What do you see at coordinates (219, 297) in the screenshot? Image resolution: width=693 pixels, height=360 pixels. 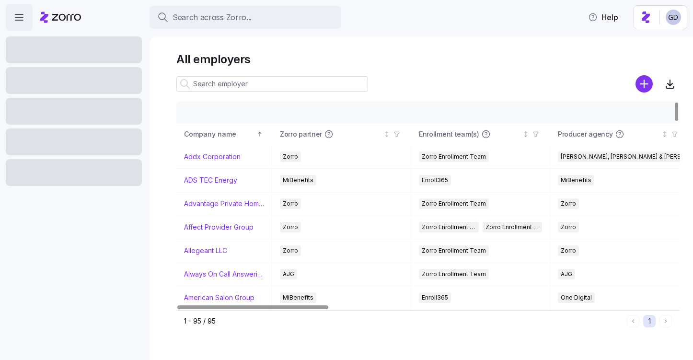 I see `a: American Salon Group` at bounding box center [219, 297].